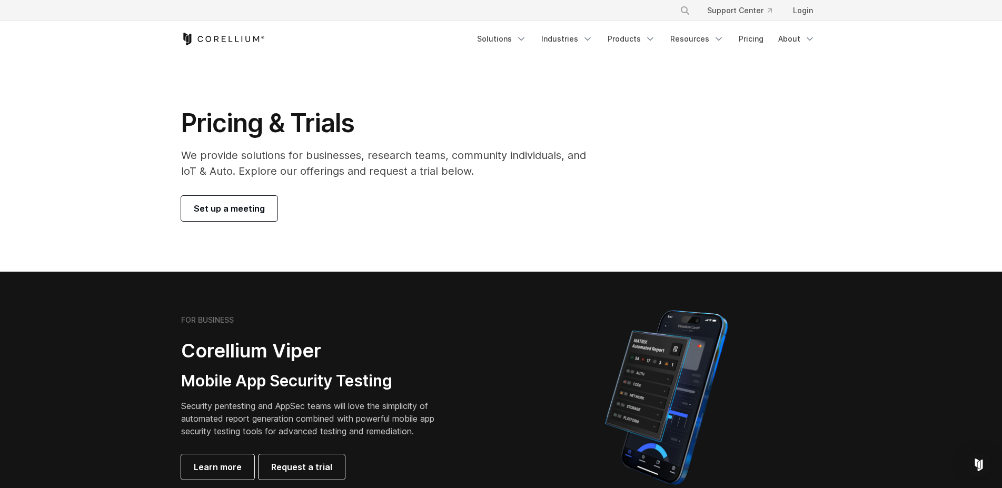 The height and width of the screenshot is (488, 1002). I want to click on button: Search, so click(685, 11).